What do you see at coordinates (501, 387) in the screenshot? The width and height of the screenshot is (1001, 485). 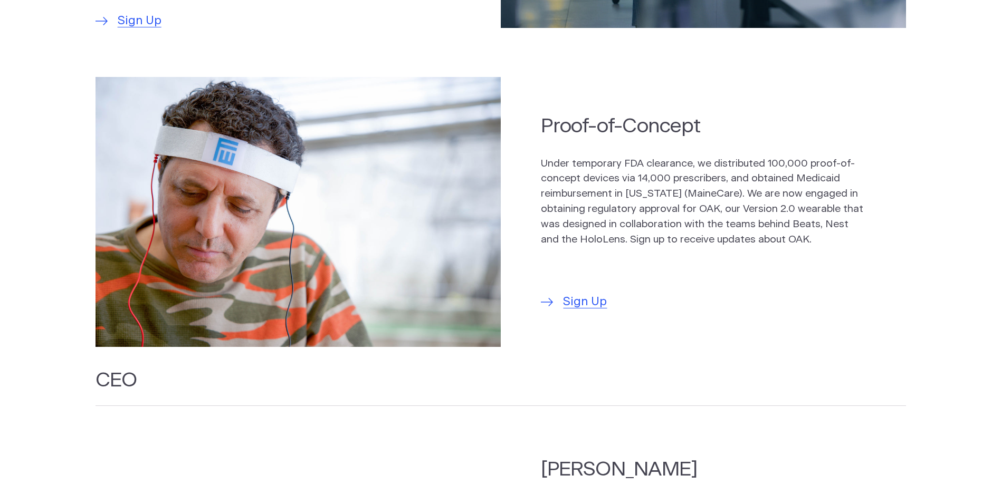 I see `h2: CEO` at bounding box center [501, 387].